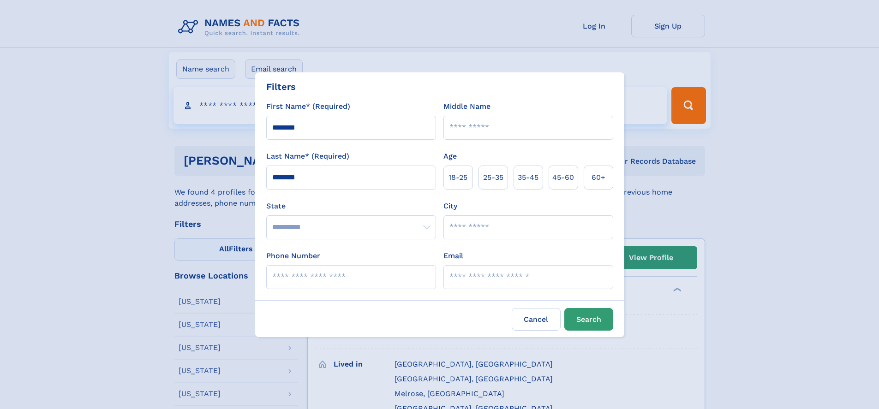 The image size is (879, 409). Describe the element at coordinates (351, 206) in the screenshot. I see `label: State` at that location.